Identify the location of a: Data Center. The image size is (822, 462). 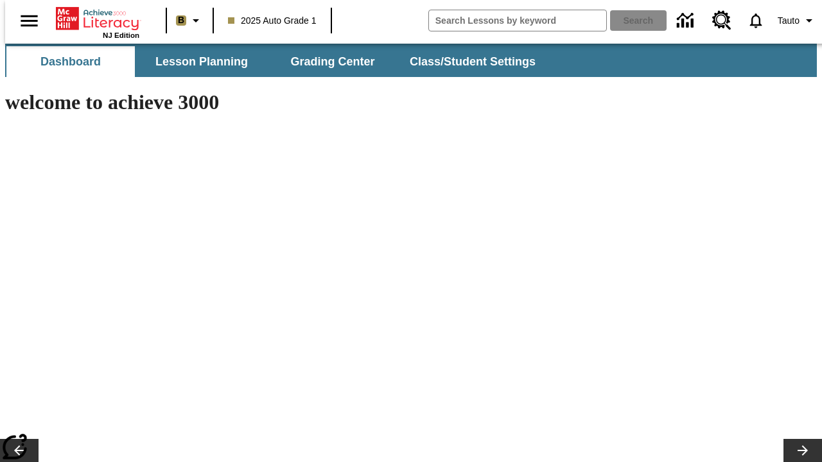
(687, 21).